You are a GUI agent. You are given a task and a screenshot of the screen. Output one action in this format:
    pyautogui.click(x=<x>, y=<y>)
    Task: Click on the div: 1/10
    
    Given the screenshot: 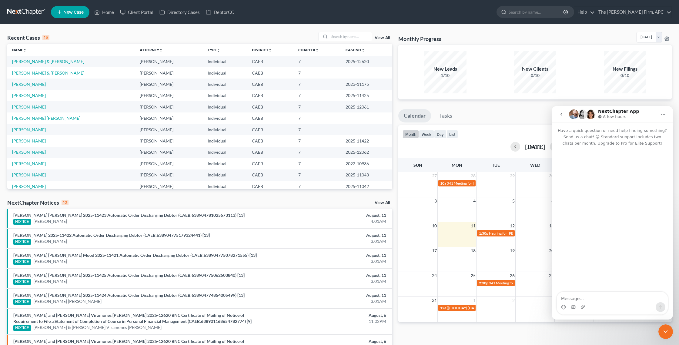 What is the action you would take?
    pyautogui.click(x=445, y=75)
    